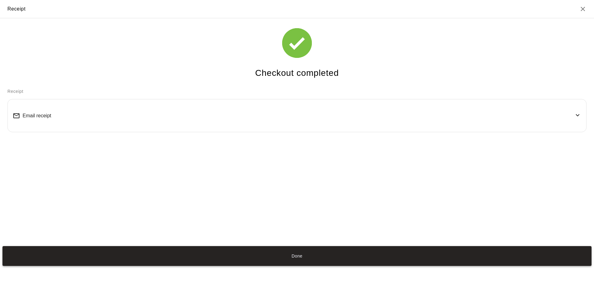 The height and width of the screenshot is (282, 594). What do you see at coordinates (297, 73) in the screenshot?
I see `h4: Checkout completed` at bounding box center [297, 73].